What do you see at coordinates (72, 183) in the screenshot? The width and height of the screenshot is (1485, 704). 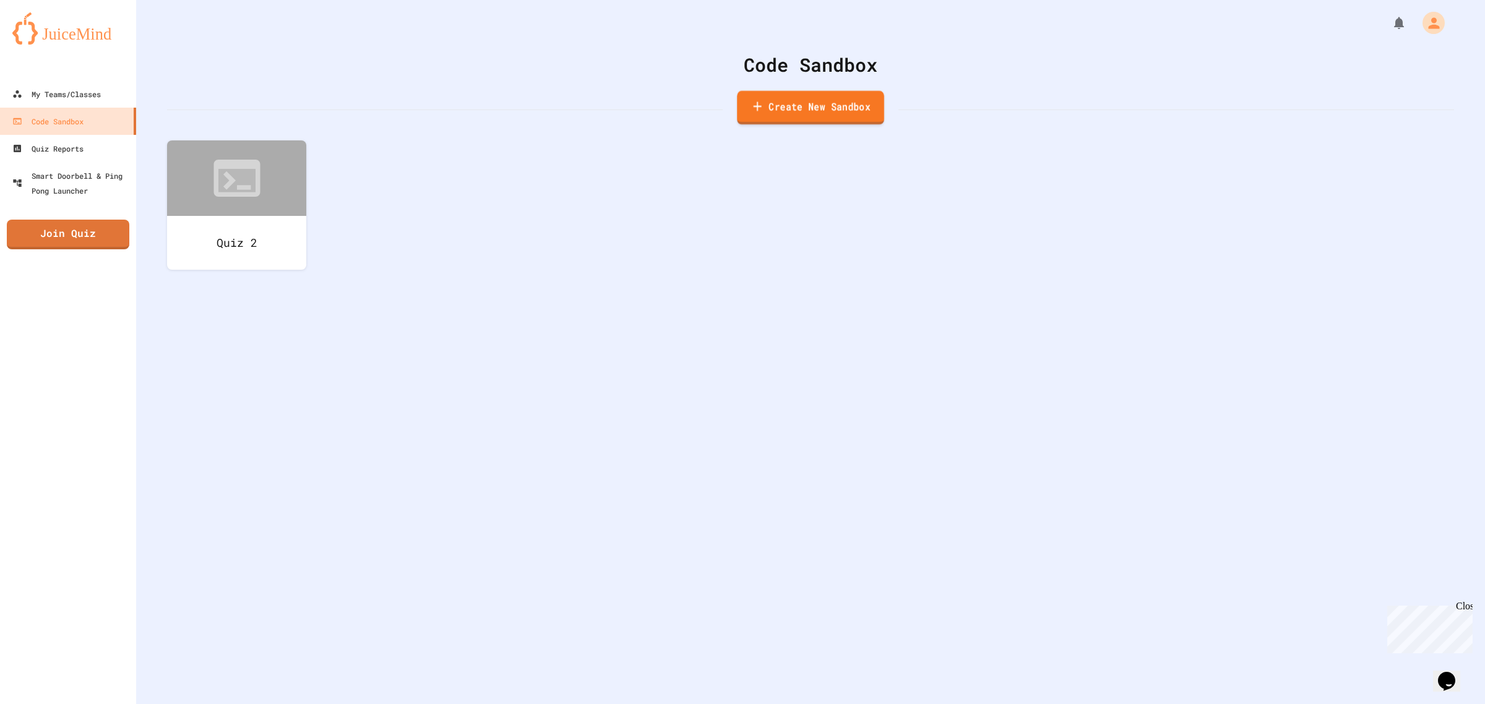 I see `div: Smart Doorbell & Ping Pong Launcher` at bounding box center [72, 183].